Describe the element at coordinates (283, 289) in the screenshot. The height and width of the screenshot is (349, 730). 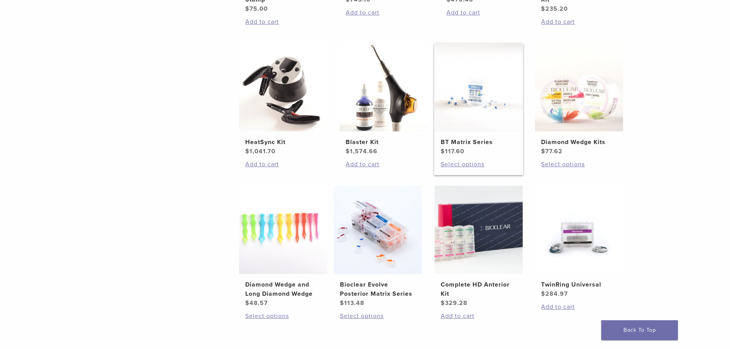
I see `h2: Diamond Wedge and Long Diamond Wedge` at that location.